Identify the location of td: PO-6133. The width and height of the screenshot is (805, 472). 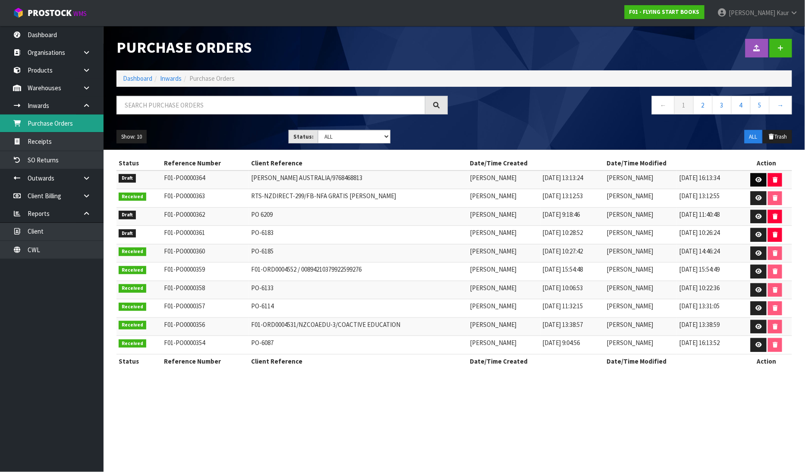
(359, 290).